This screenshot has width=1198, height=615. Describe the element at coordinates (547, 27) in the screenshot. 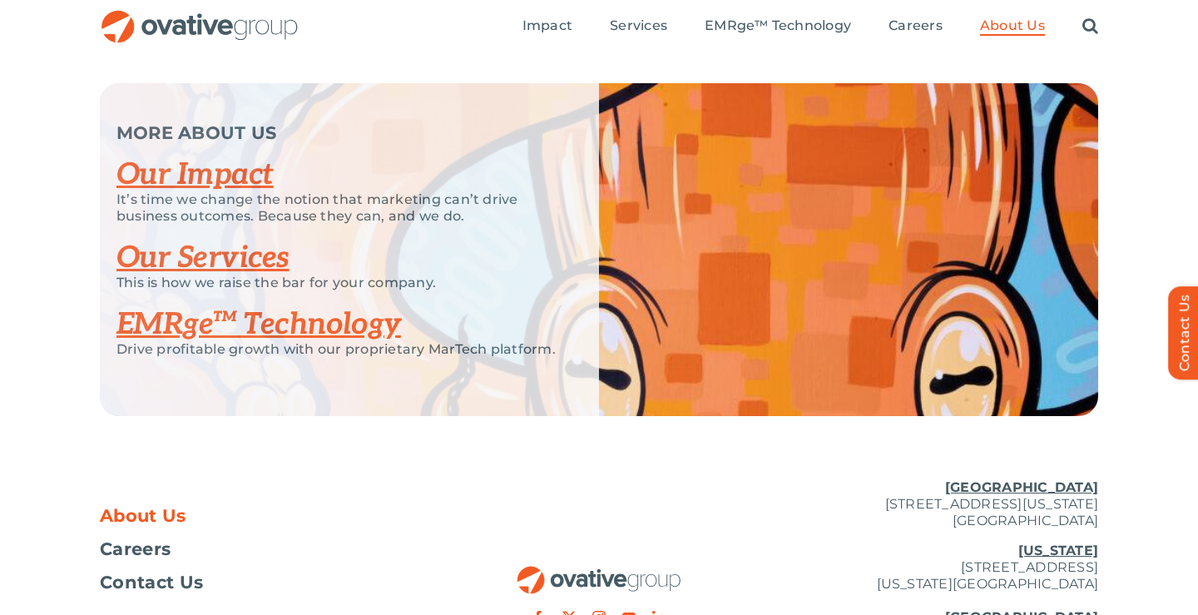

I see `a: Impact` at that location.